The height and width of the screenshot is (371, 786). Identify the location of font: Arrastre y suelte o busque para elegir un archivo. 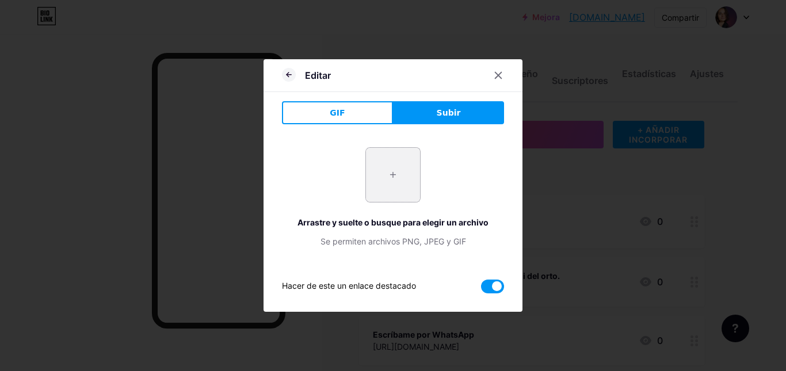
(393, 222).